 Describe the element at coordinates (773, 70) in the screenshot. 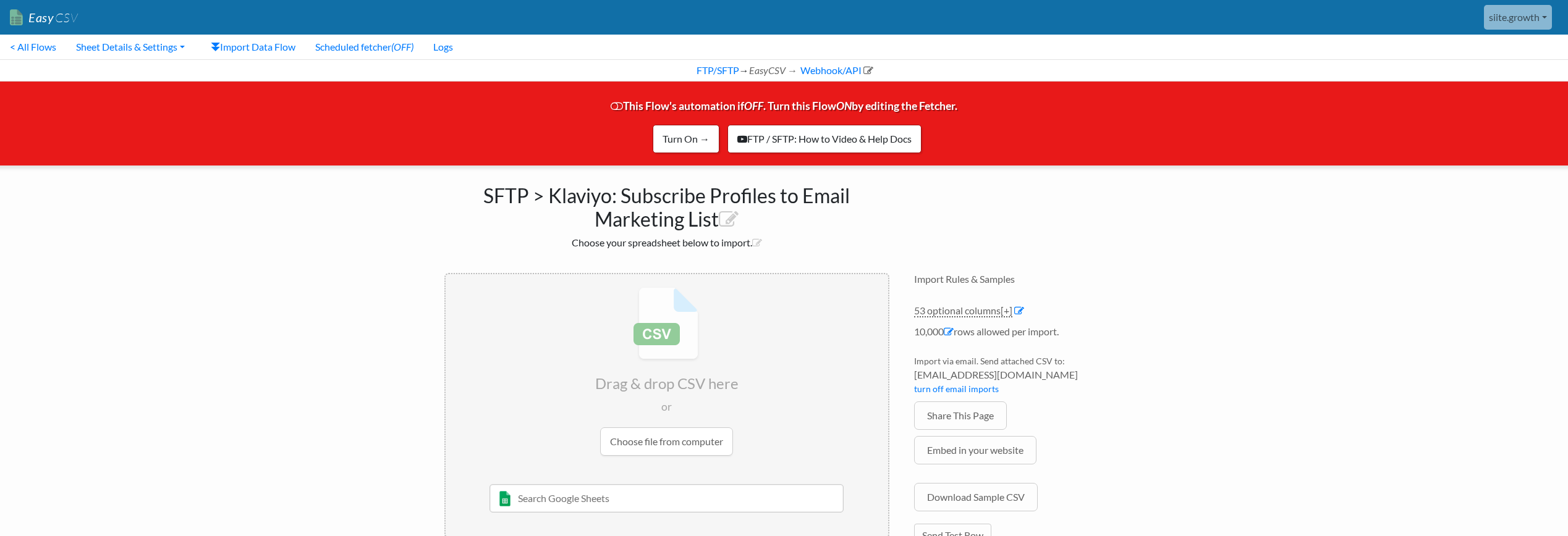

I see `i: EasyCSV →` at that location.